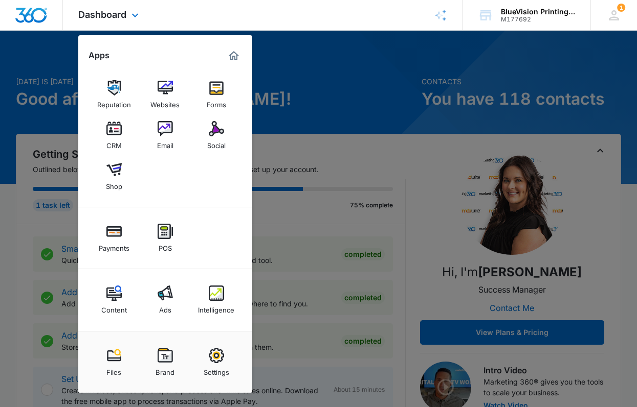 The width and height of the screenshot is (637, 407). What do you see at coordinates (114, 300) in the screenshot?
I see `a: Content` at bounding box center [114, 300].